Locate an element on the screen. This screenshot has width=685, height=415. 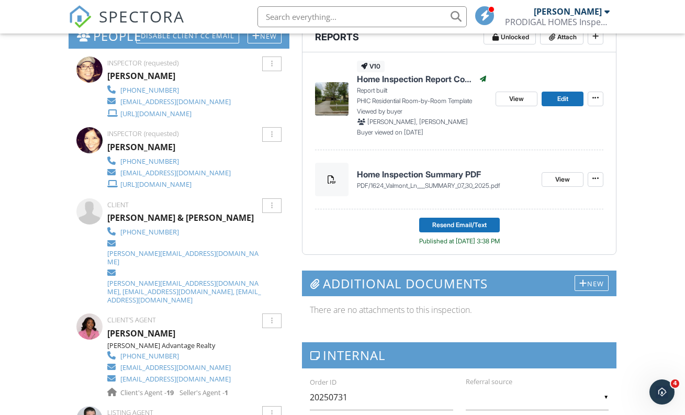
img: The Best Home Inspection Software - Spectora is located at coordinates (80, 17).